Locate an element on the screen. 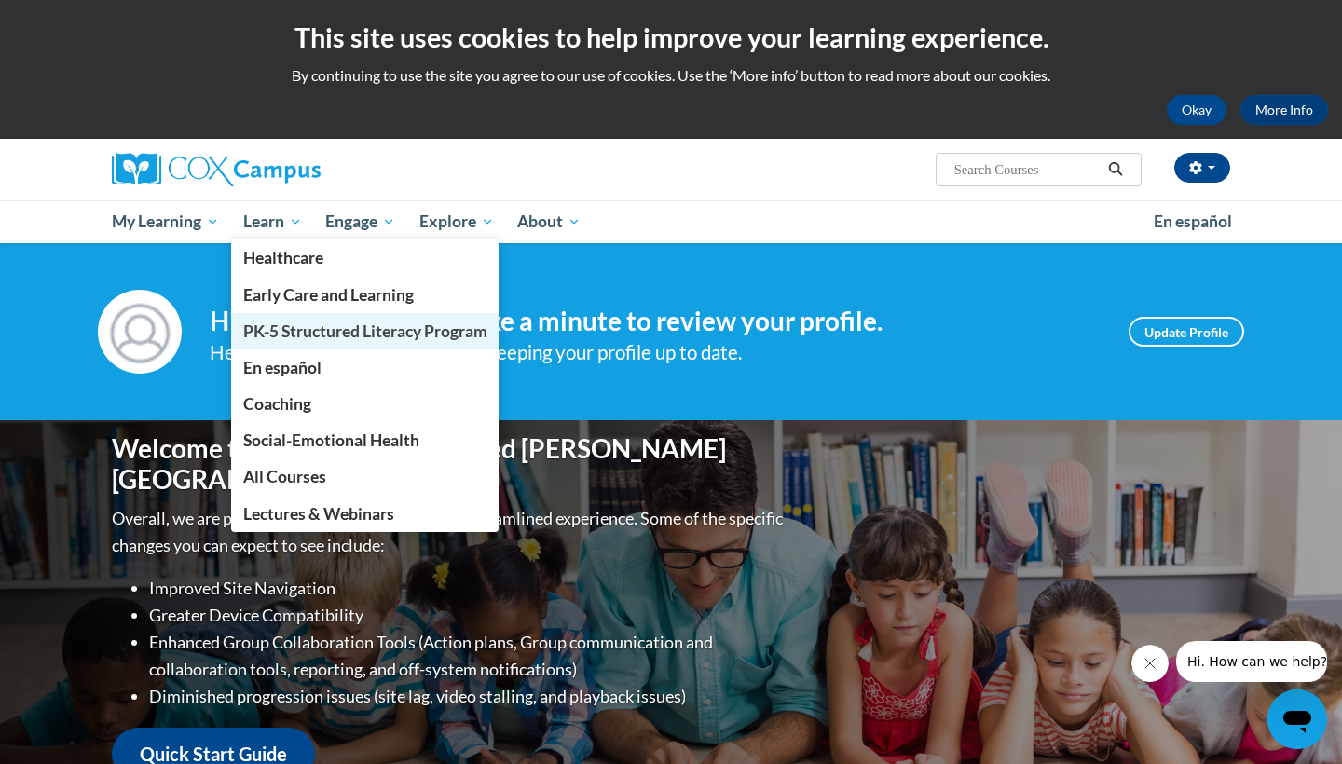 Image resolution: width=1342 pixels, height=764 pixels. a: PK-5 Structured Literacy Program is located at coordinates (365, 331).